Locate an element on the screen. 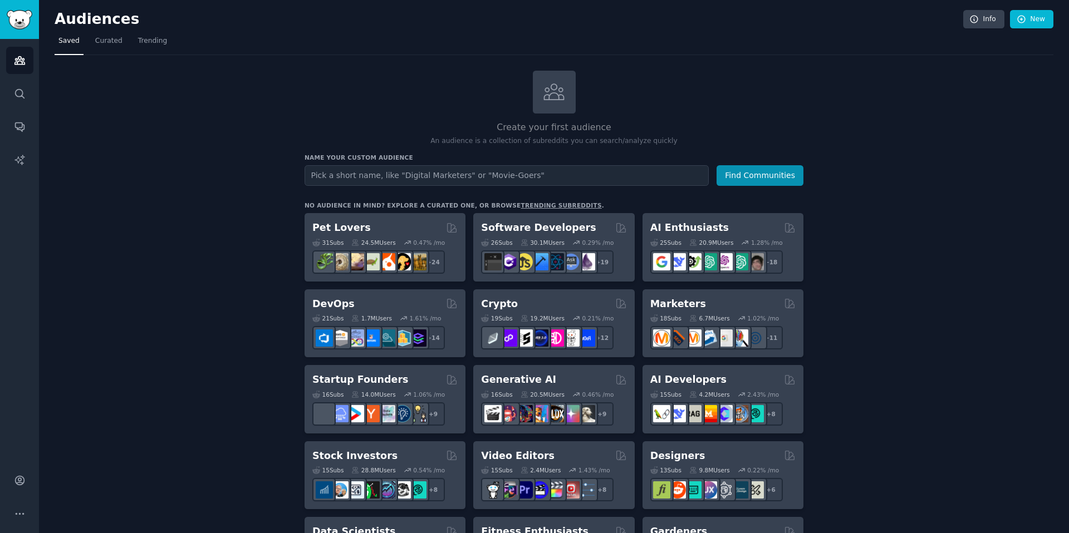  input: Pick a short name, like "Digital Marketers" or "Movie-Goers" is located at coordinates (507, 175).